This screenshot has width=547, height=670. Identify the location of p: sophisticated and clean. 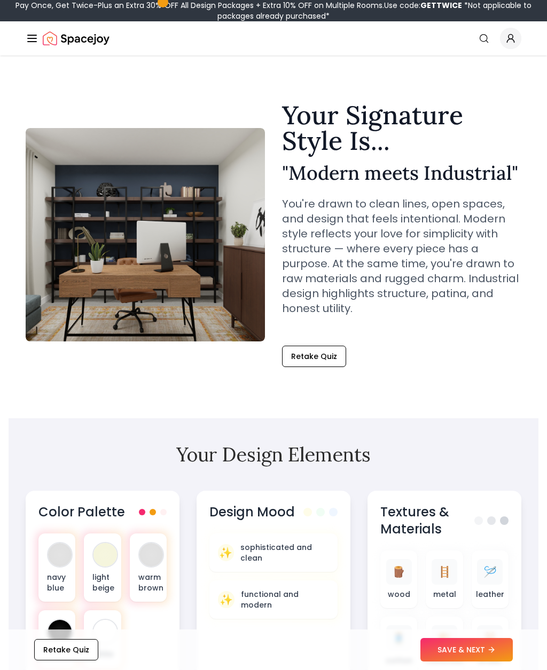
(284, 553).